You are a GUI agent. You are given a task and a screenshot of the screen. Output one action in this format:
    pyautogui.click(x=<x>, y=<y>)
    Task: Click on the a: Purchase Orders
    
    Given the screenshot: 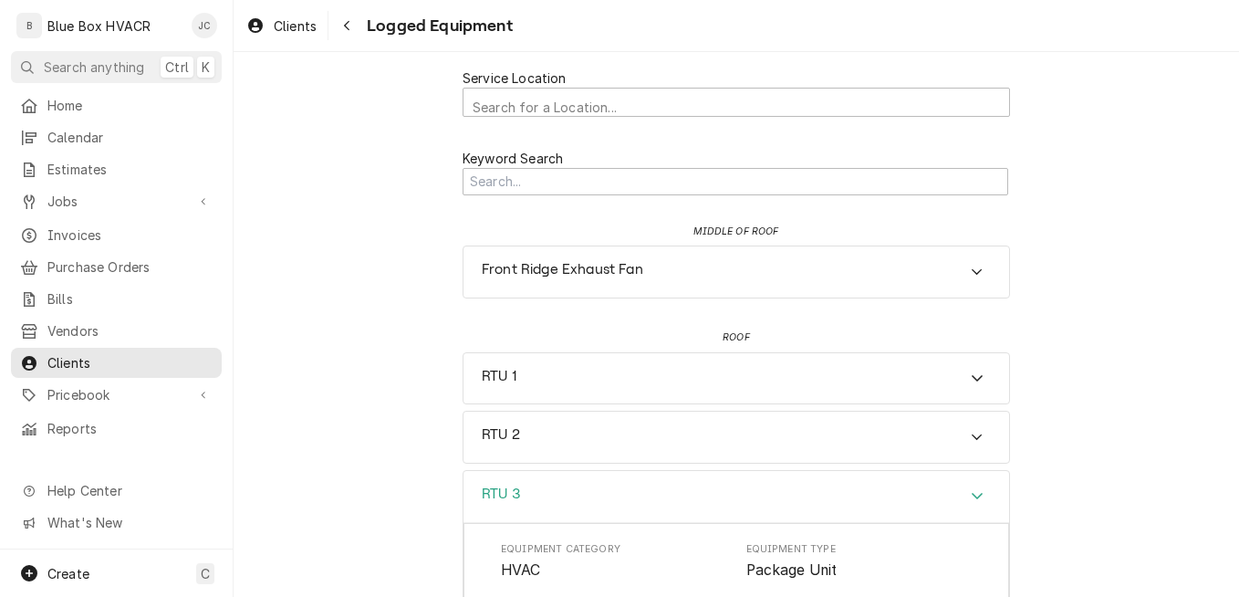 What is the action you would take?
    pyautogui.click(x=116, y=266)
    